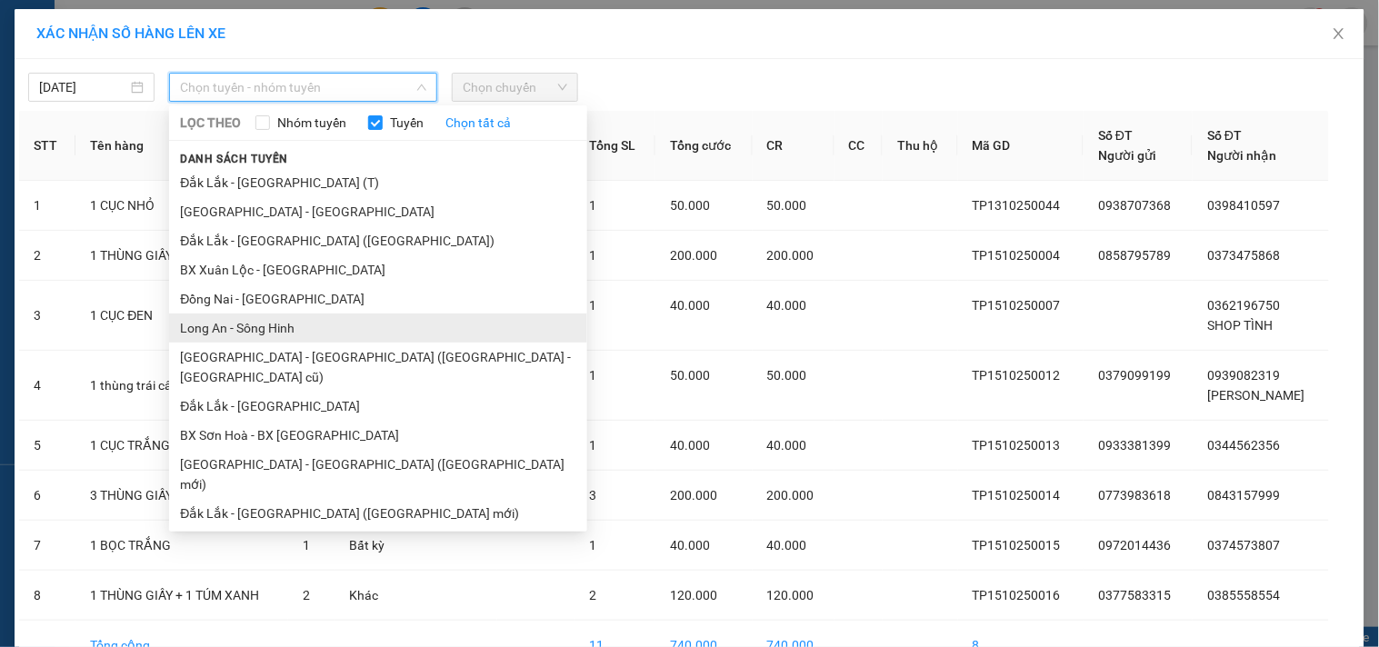 This screenshot has height=647, width=1379. What do you see at coordinates (312, 123) in the screenshot?
I see `span: Nhóm tuyến` at bounding box center [312, 123].